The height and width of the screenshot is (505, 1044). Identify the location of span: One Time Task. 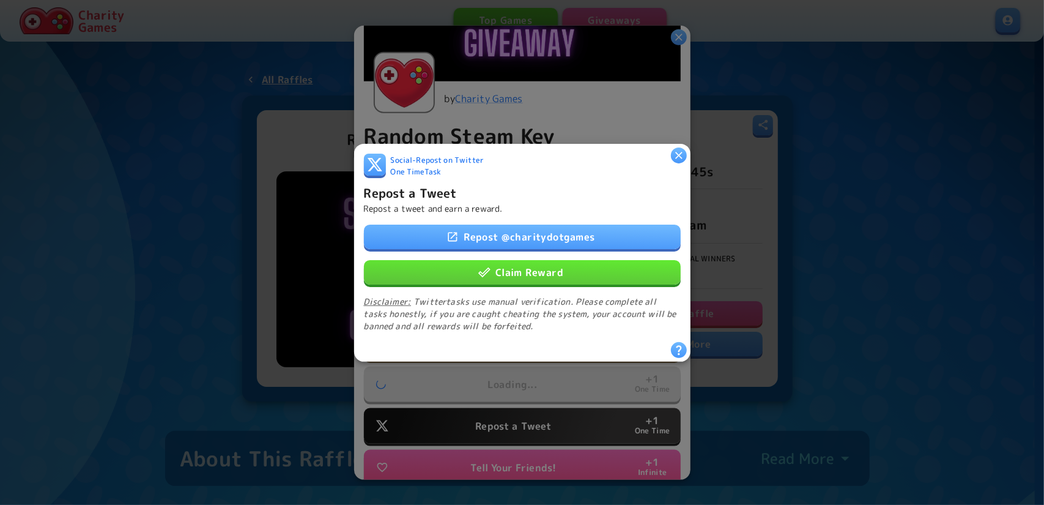
(416, 172).